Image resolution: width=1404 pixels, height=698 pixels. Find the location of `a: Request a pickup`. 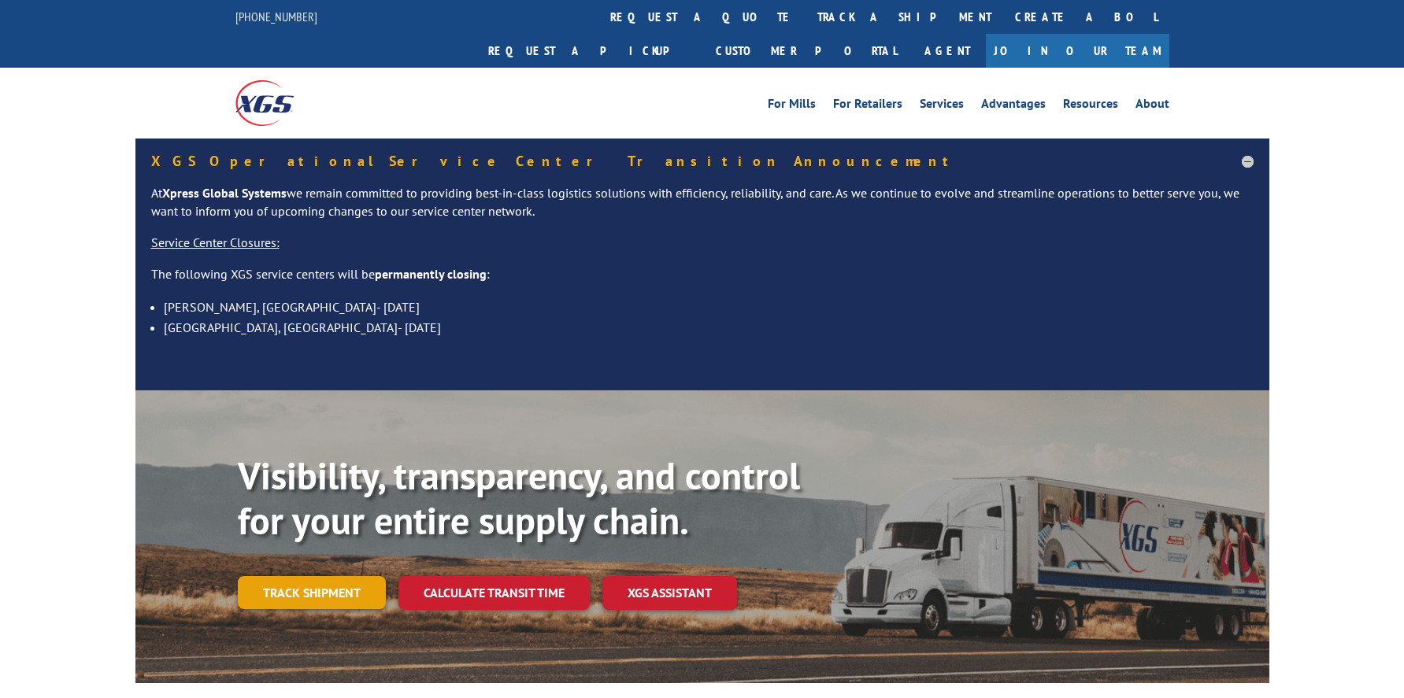

a: Request a pickup is located at coordinates (590, 50).